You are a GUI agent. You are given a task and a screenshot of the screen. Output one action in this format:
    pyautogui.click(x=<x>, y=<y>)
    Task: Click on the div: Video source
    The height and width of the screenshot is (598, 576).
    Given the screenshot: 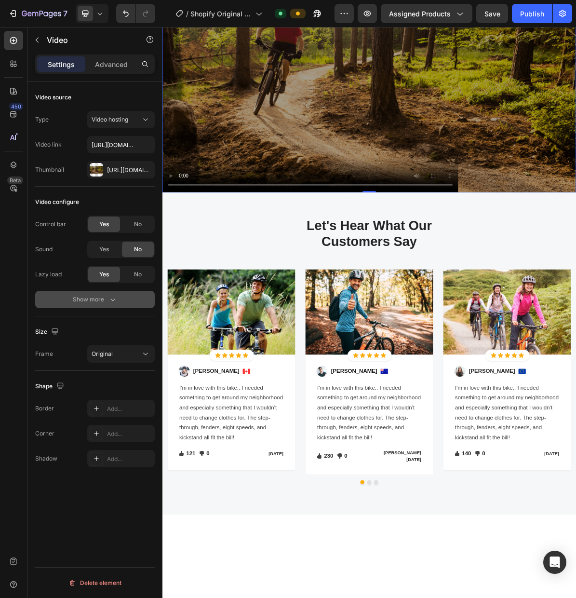 What is the action you would take?
    pyautogui.click(x=53, y=97)
    